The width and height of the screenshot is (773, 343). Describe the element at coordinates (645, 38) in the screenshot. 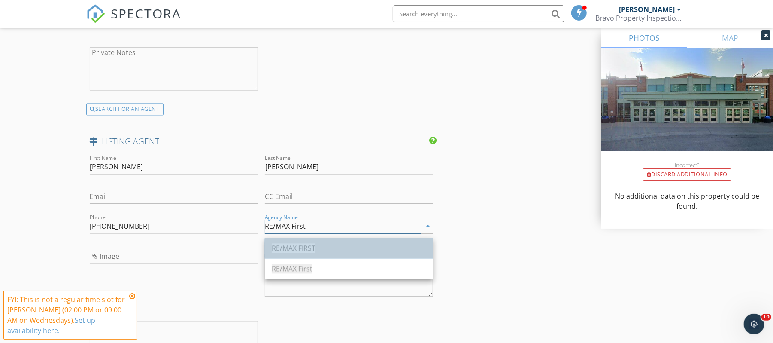

I see `a: PHOTOS` at that location.